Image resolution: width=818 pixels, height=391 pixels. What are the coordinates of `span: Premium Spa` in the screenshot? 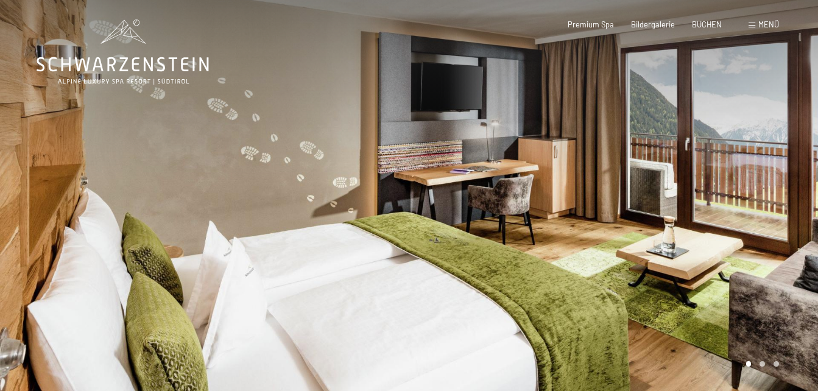 It's located at (591, 24).